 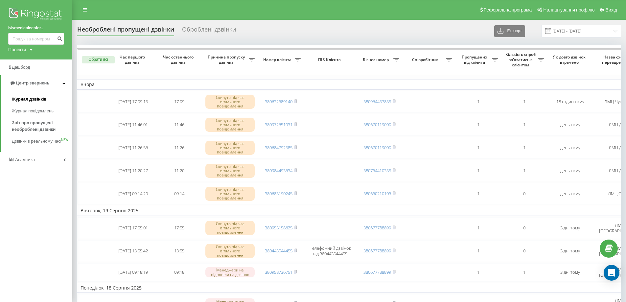 What do you see at coordinates (36, 39) in the screenshot?
I see `input: Пошук за номером` at bounding box center [36, 39].